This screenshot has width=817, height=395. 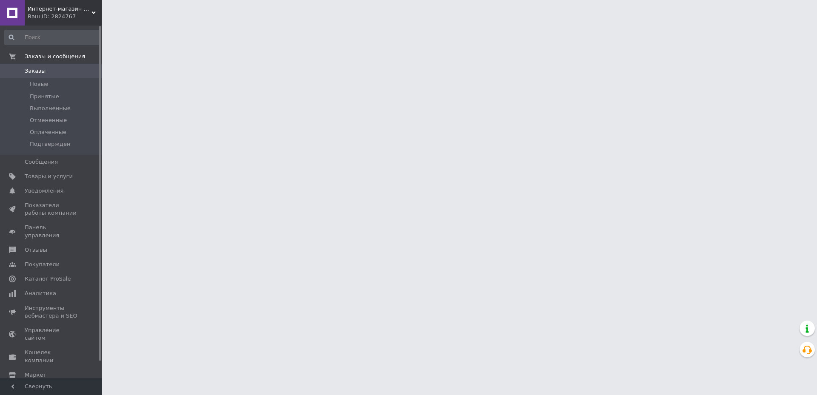 I want to click on span: Панель управления, so click(x=52, y=232).